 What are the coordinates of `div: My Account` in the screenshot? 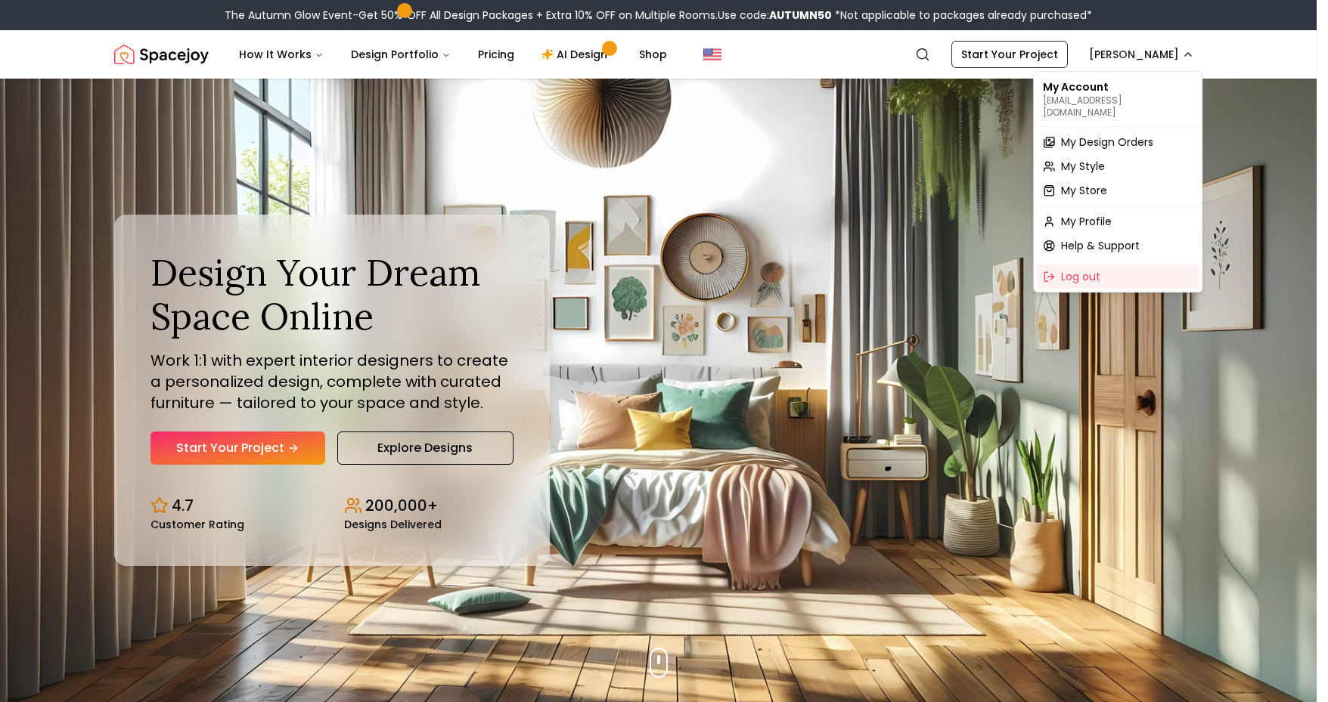 It's located at (1117, 99).